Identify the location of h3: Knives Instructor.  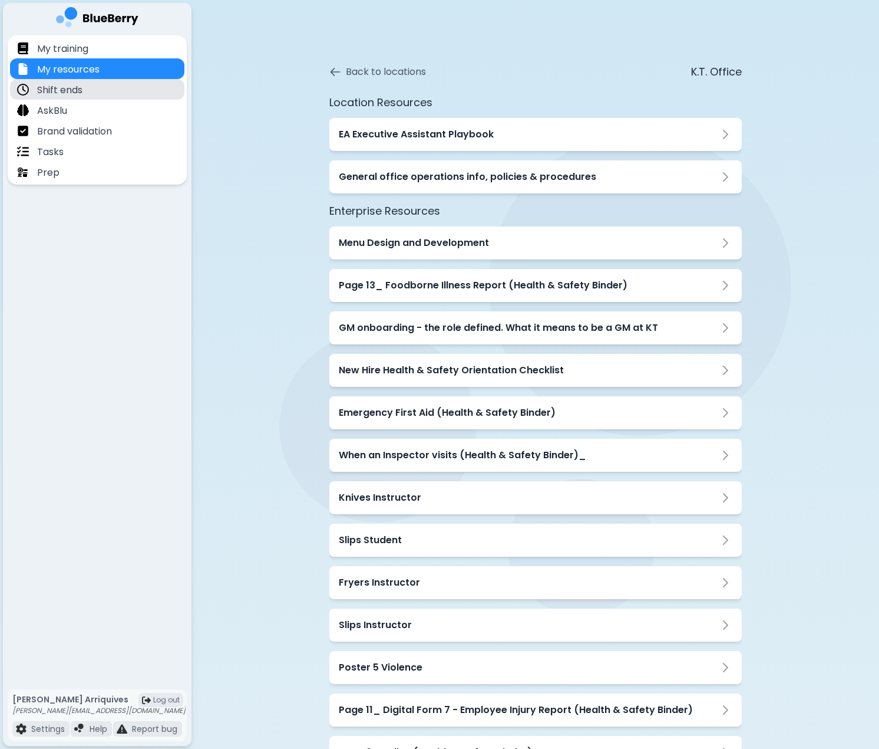
(380, 497).